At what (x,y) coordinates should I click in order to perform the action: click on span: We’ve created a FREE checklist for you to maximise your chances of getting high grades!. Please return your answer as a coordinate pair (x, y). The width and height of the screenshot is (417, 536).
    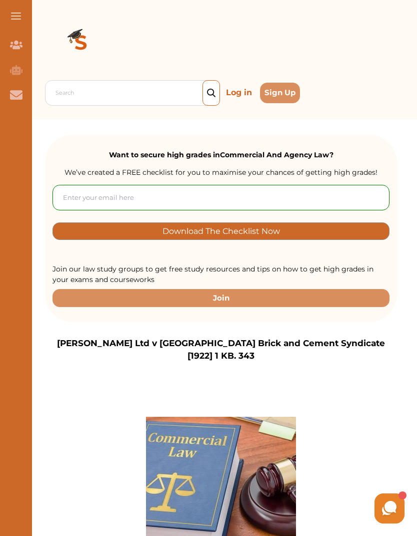
    Looking at the image, I should click on (221, 172).